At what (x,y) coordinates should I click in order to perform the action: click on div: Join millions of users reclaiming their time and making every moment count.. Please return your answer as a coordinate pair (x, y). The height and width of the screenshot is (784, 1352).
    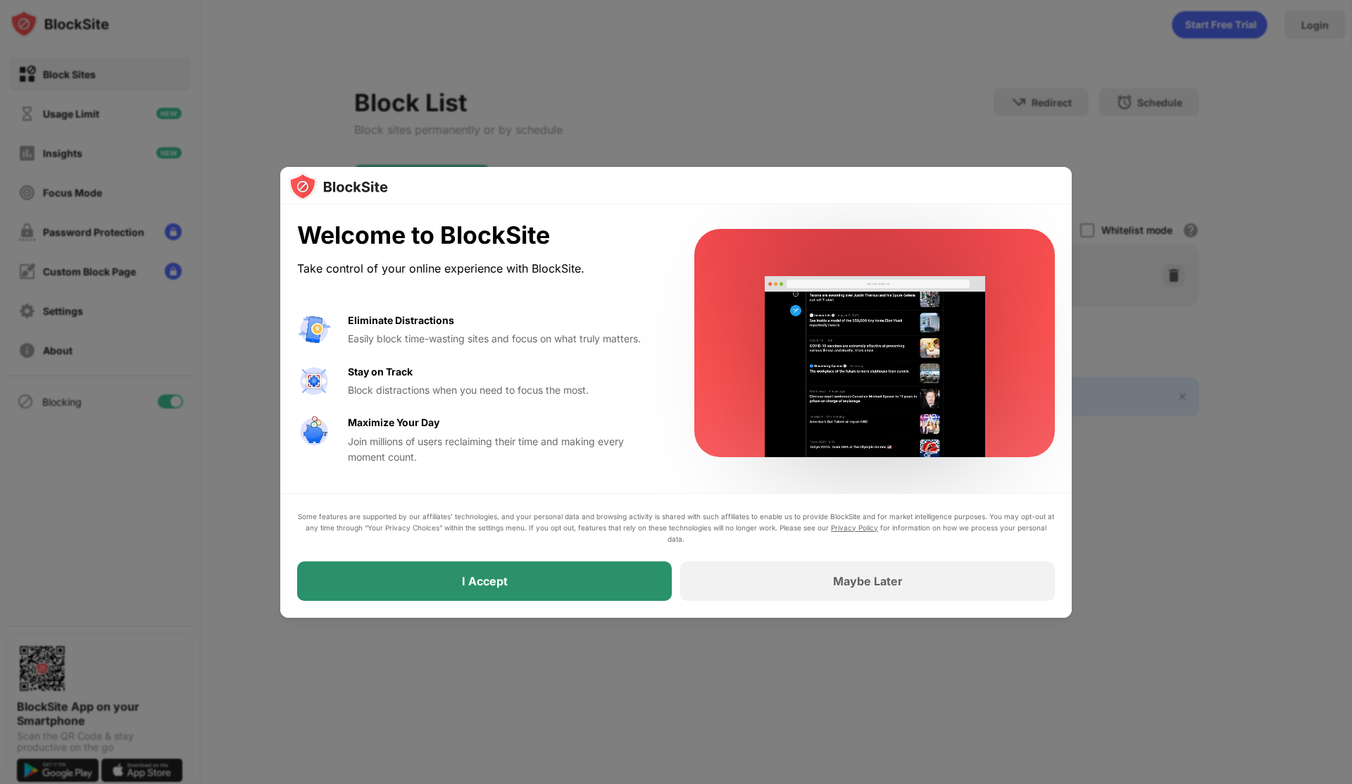
    Looking at the image, I should click on (504, 449).